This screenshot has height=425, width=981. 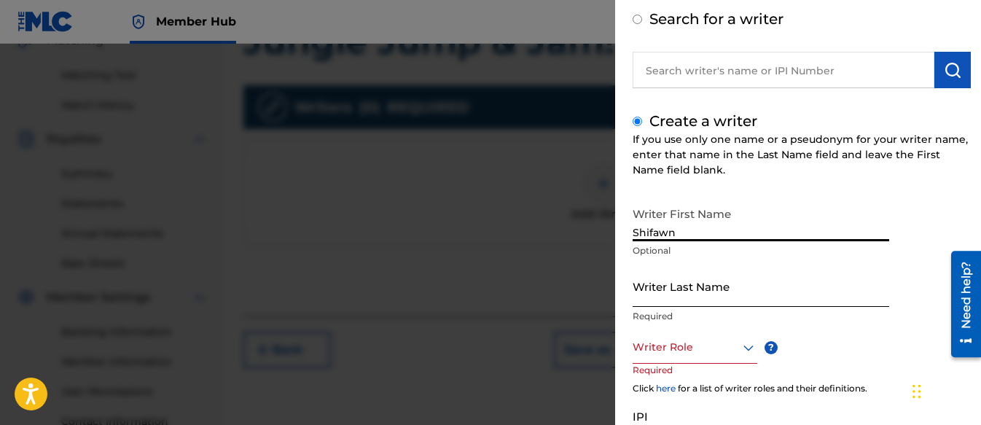 What do you see at coordinates (665, 388) in the screenshot?
I see `a: here` at bounding box center [665, 388].